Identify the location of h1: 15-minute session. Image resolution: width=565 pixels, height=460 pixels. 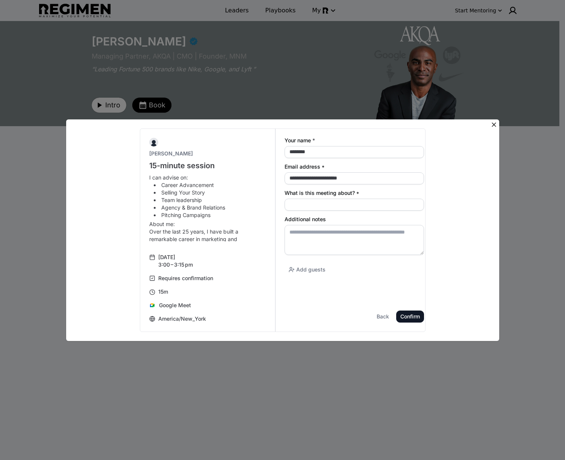
(204, 166).